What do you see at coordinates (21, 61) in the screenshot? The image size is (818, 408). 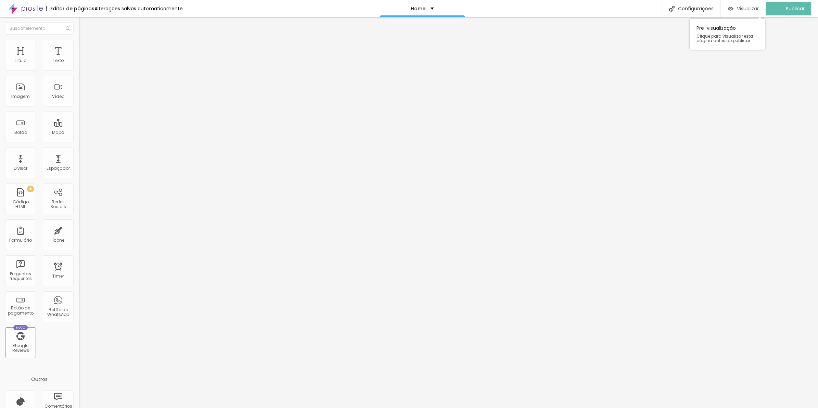 I see `div: Título` at bounding box center [21, 61].